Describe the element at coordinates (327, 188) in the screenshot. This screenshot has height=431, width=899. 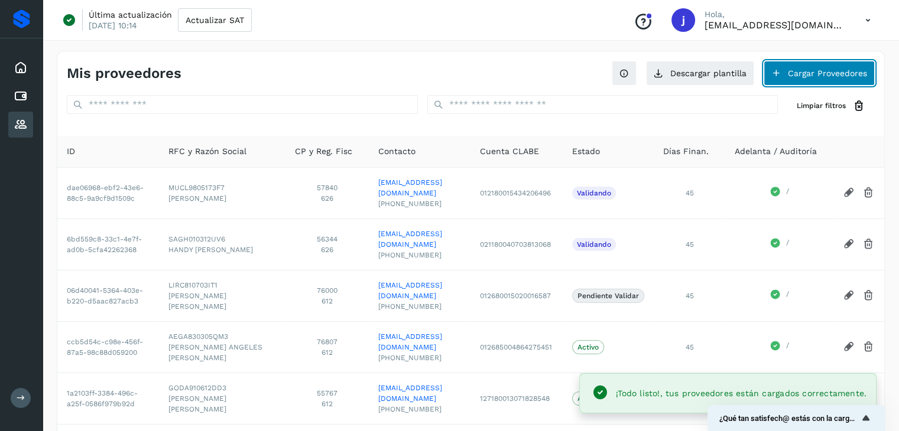
I see `span: 57840` at that location.